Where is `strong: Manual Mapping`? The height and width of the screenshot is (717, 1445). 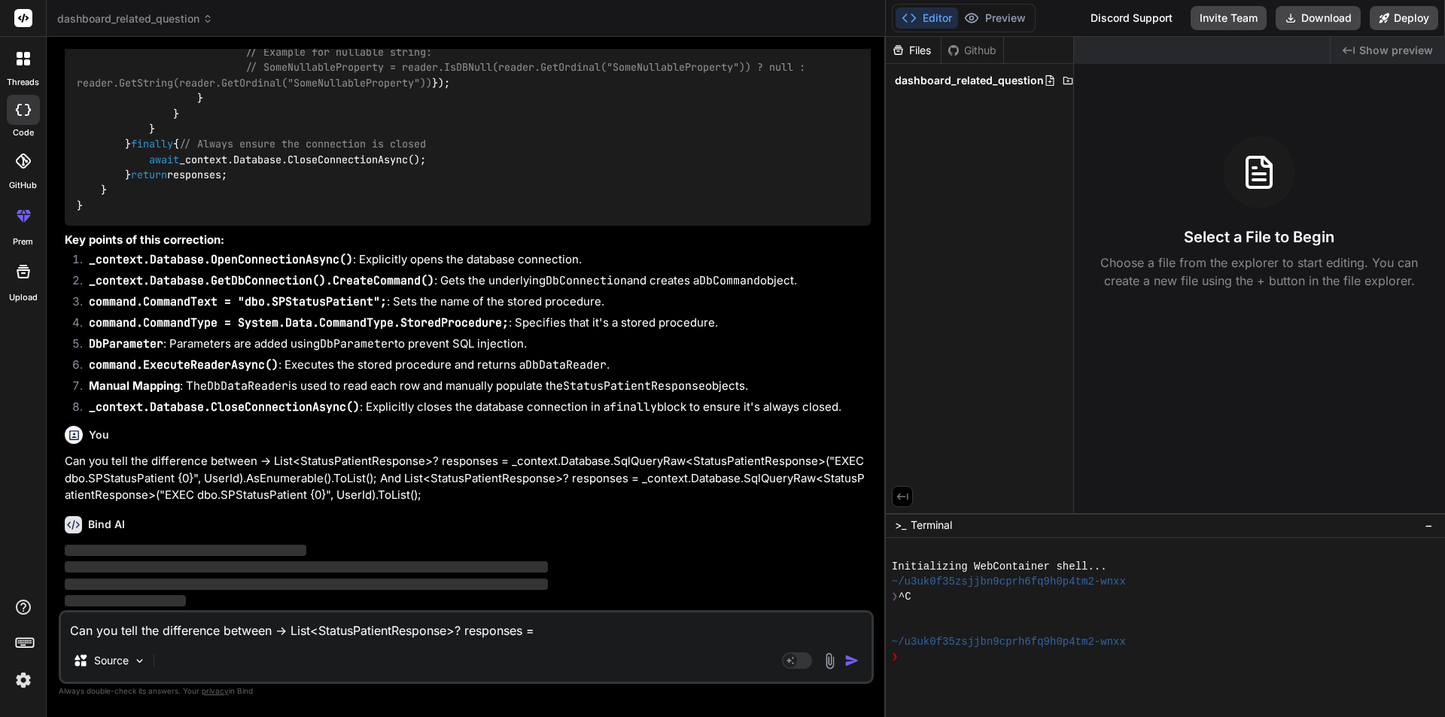
strong: Manual Mapping is located at coordinates (134, 385).